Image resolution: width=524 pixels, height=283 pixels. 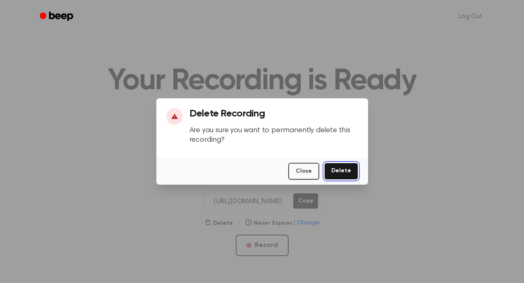 What do you see at coordinates (470, 17) in the screenshot?
I see `a: Log Out` at bounding box center [470, 17].